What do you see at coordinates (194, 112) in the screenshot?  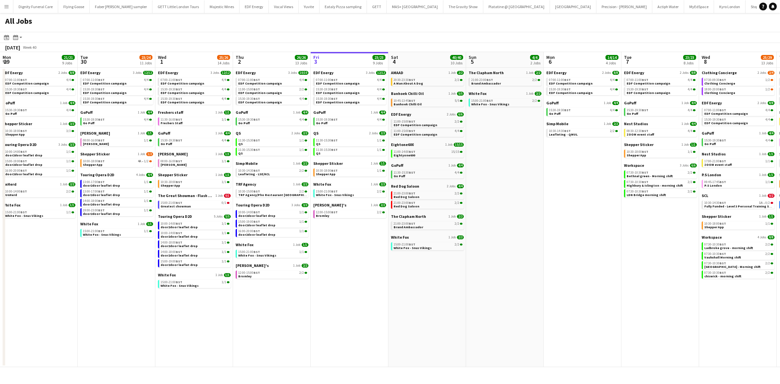 I see `a: Freshers staff1 Job1/1` at bounding box center [194, 112].